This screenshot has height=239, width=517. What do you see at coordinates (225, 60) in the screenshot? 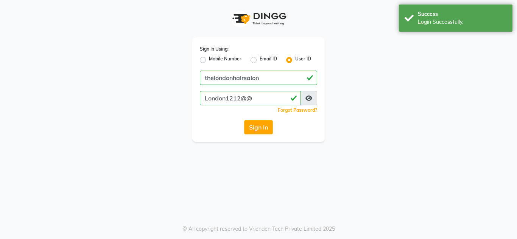
I see `label: Mobile Number` at bounding box center [225, 60].